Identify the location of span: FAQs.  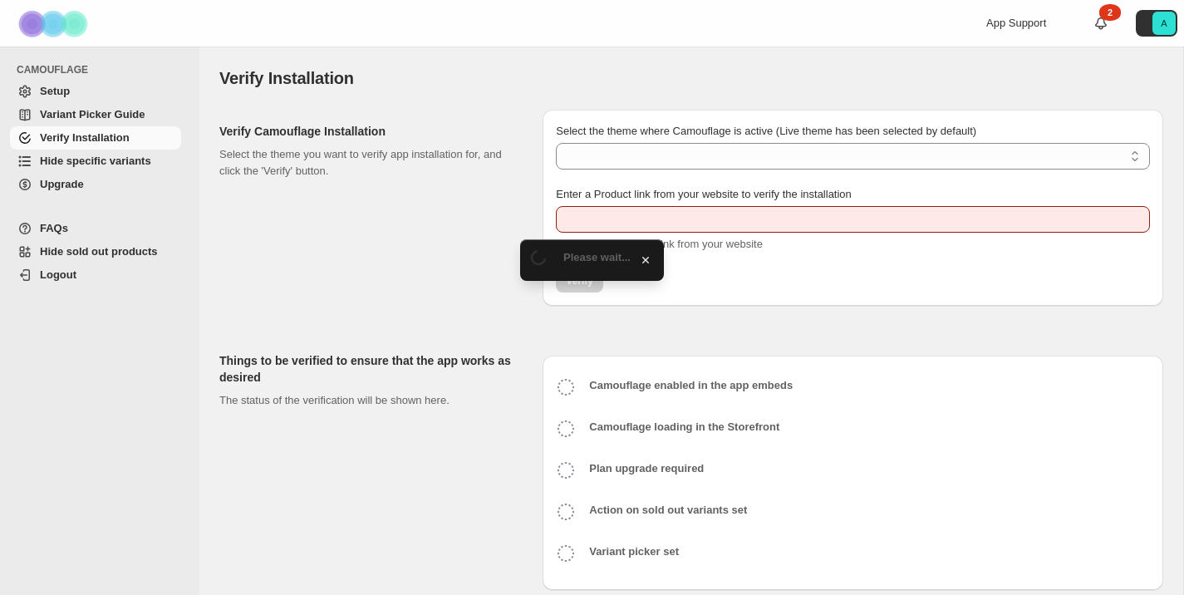
(54, 228).